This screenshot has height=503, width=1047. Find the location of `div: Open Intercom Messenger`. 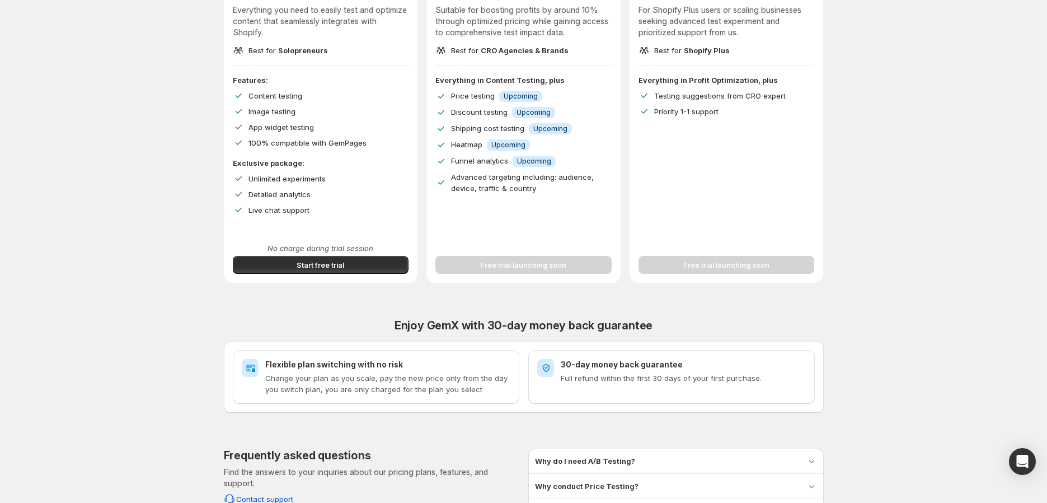

div: Open Intercom Messenger is located at coordinates (1023, 461).